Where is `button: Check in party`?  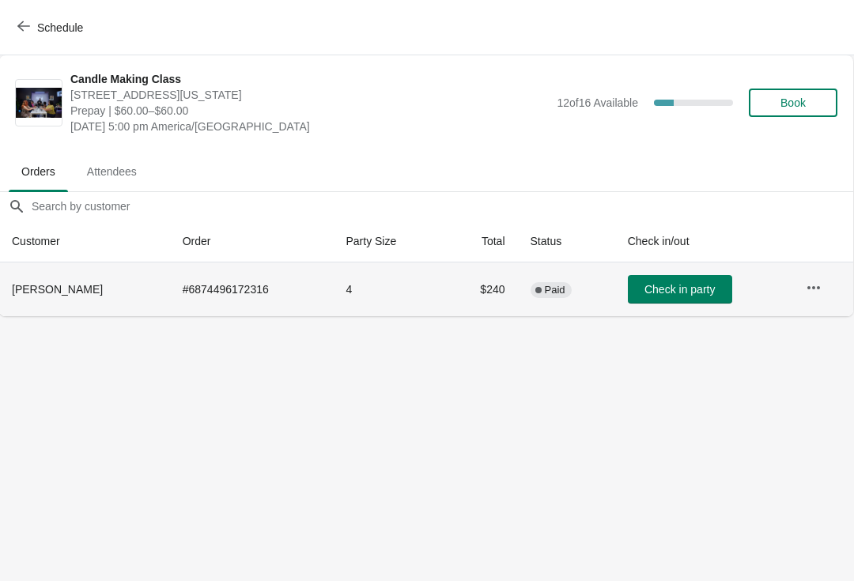
button: Check in party is located at coordinates (680, 289).